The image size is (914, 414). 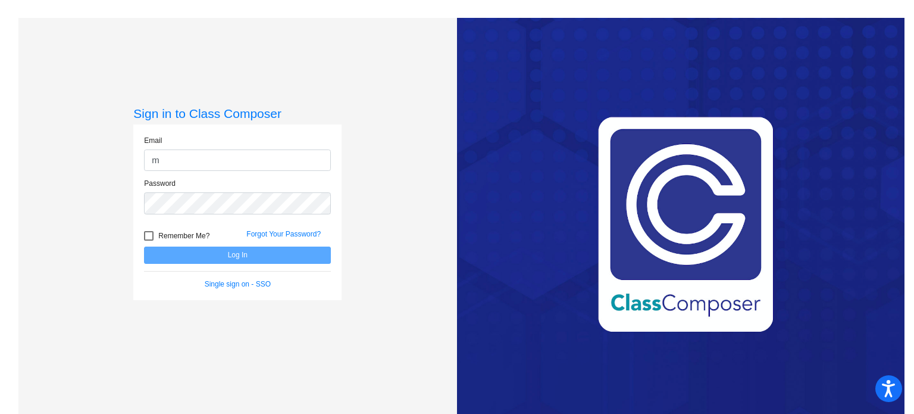 What do you see at coordinates (237, 255) in the screenshot?
I see `button: Log In` at bounding box center [237, 255].